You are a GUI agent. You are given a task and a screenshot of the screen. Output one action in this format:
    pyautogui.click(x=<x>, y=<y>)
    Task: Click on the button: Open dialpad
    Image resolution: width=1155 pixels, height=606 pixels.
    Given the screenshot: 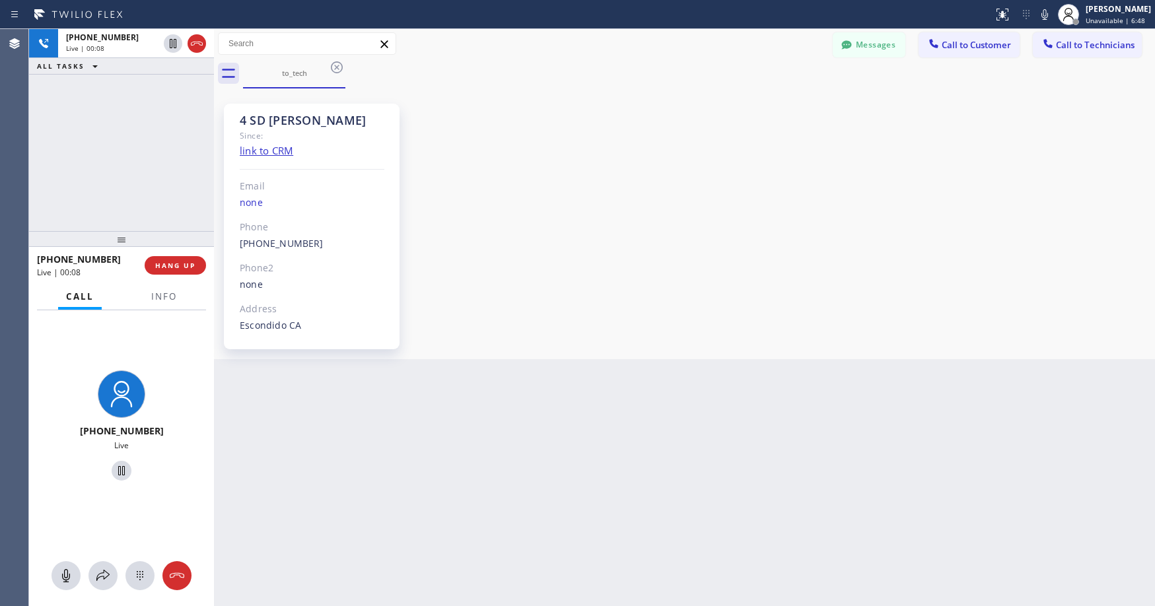 What is the action you would take?
    pyautogui.click(x=140, y=576)
    